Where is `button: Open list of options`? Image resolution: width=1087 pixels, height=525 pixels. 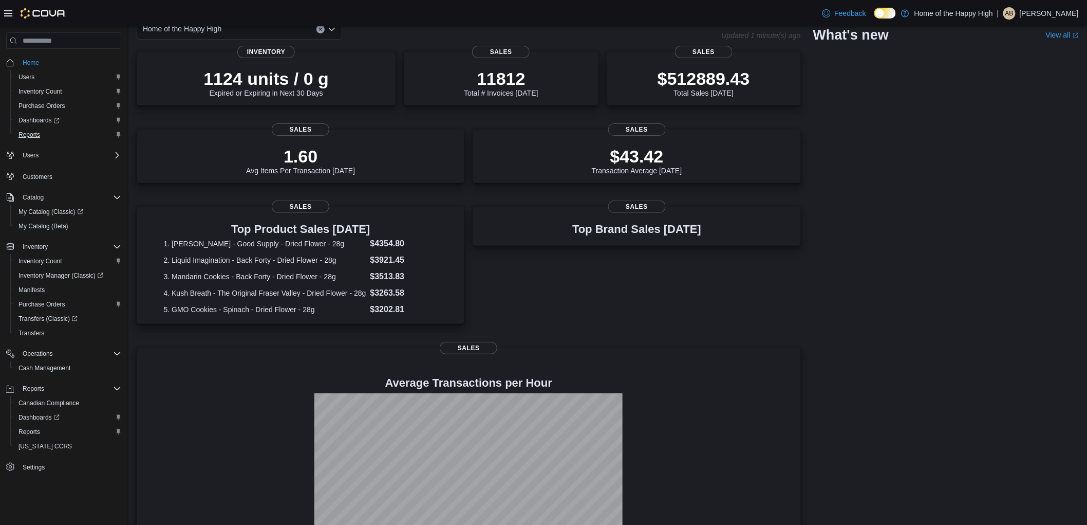
button: Open list of options is located at coordinates (332, 29).